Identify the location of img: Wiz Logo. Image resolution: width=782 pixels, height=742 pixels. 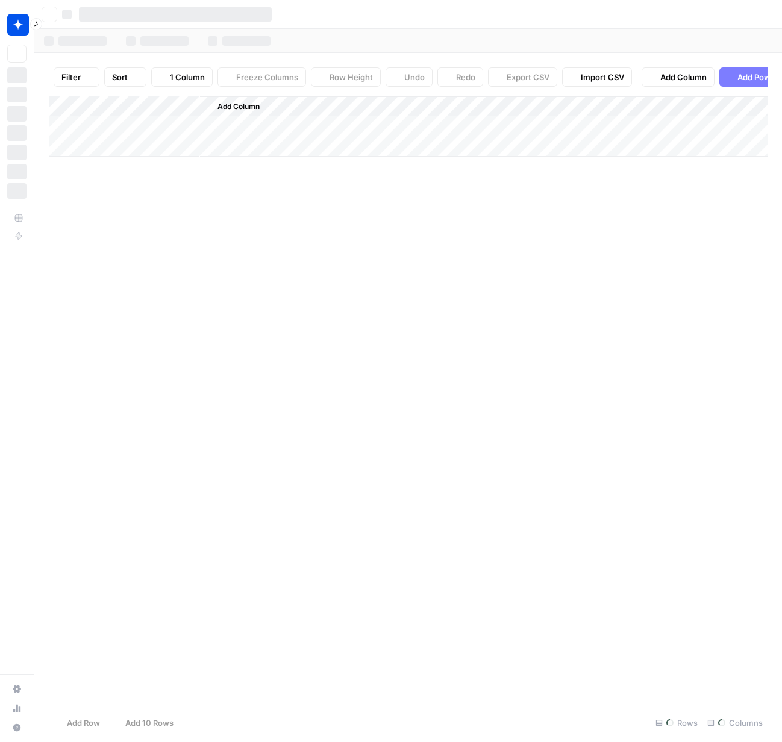
(18, 25).